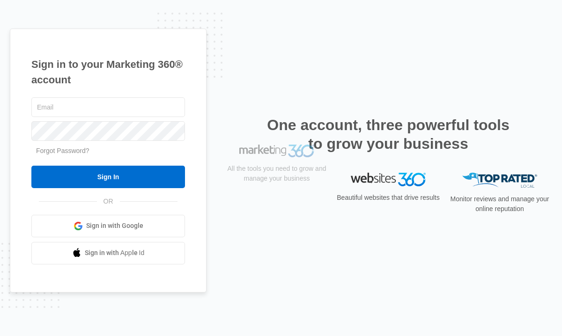 The height and width of the screenshot is (336, 562). I want to click on span: Sign in with Google, so click(115, 226).